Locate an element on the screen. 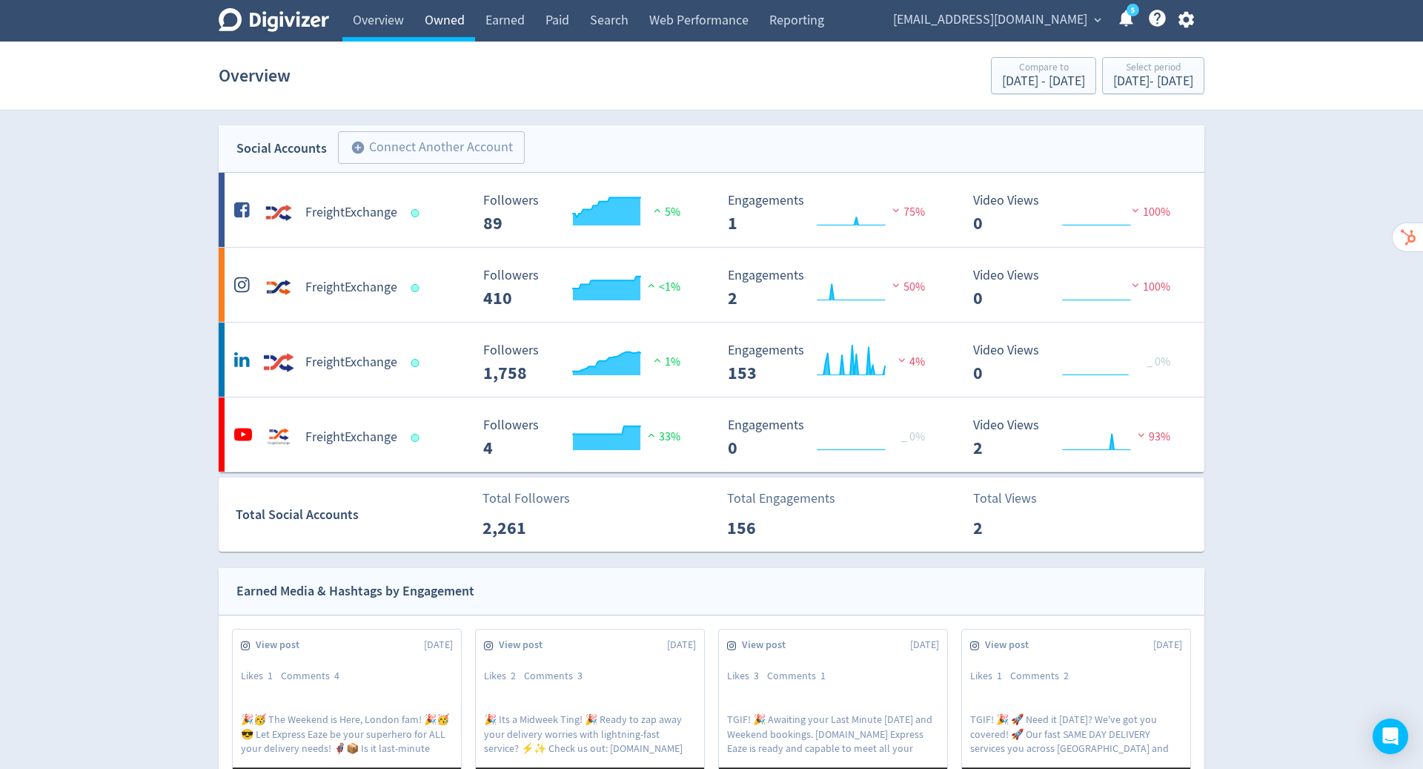 This screenshot has width=1423, height=769. button: Connect Another Account is located at coordinates (431, 148).